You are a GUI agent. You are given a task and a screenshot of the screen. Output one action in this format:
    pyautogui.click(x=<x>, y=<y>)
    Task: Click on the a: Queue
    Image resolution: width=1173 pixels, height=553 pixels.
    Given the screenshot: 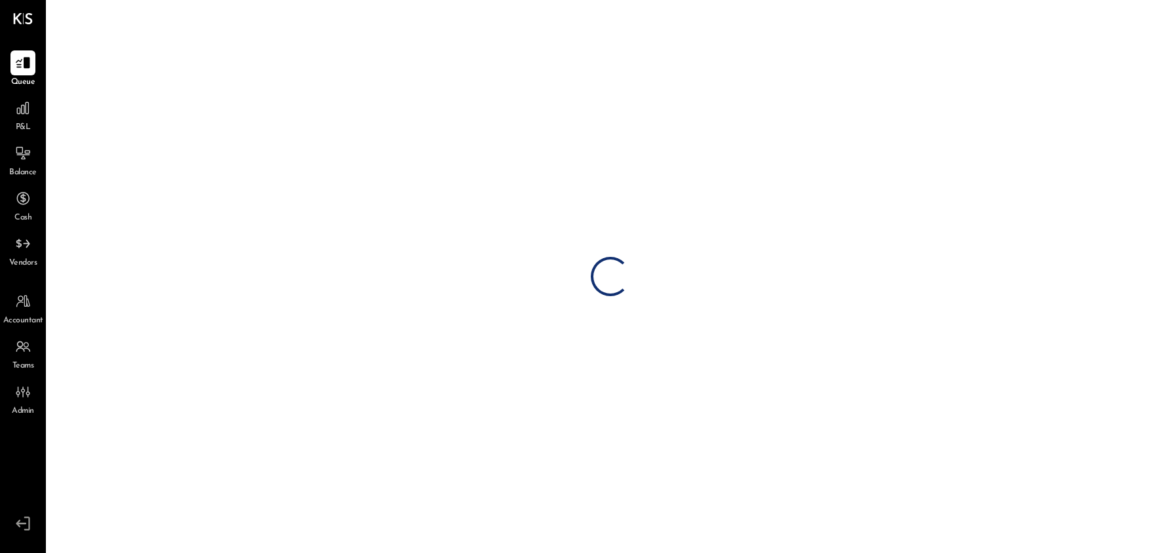 What is the action you would take?
    pyautogui.click(x=23, y=69)
    